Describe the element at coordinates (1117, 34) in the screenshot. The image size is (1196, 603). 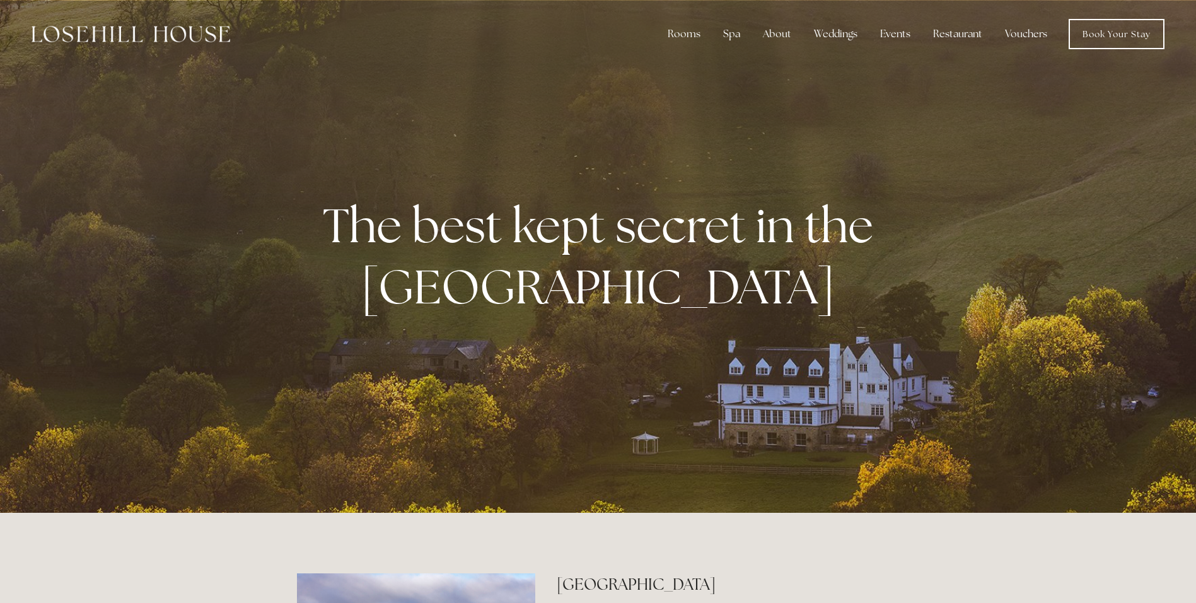
I see `a: Book Your Stay` at that location.